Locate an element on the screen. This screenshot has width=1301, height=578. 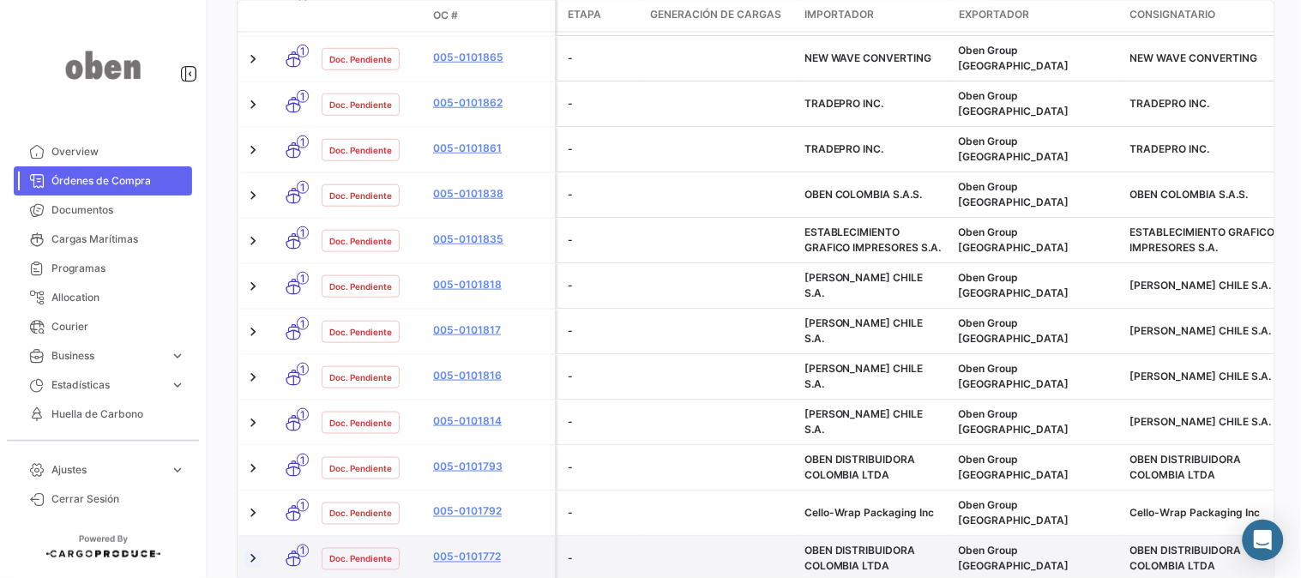
datatable-header-cell: Etapa is located at coordinates (600, 16).